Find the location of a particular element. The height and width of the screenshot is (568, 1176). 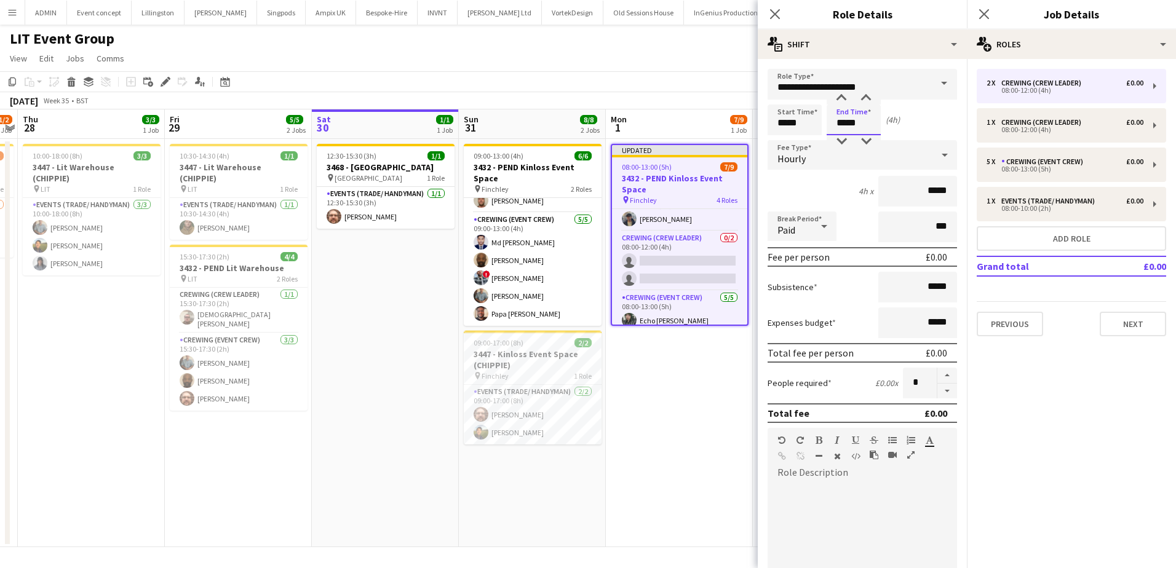

h3: 3432 - PEND Lit Warehouse is located at coordinates (239, 268).